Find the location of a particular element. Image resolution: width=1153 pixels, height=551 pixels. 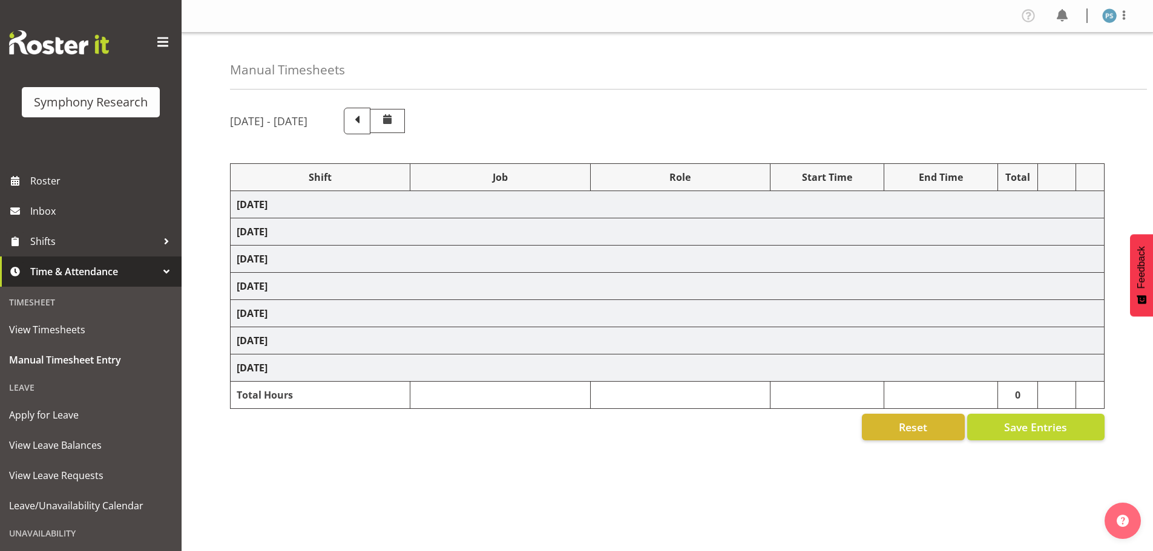

a: Manual Timesheet Entry is located at coordinates (91, 360).